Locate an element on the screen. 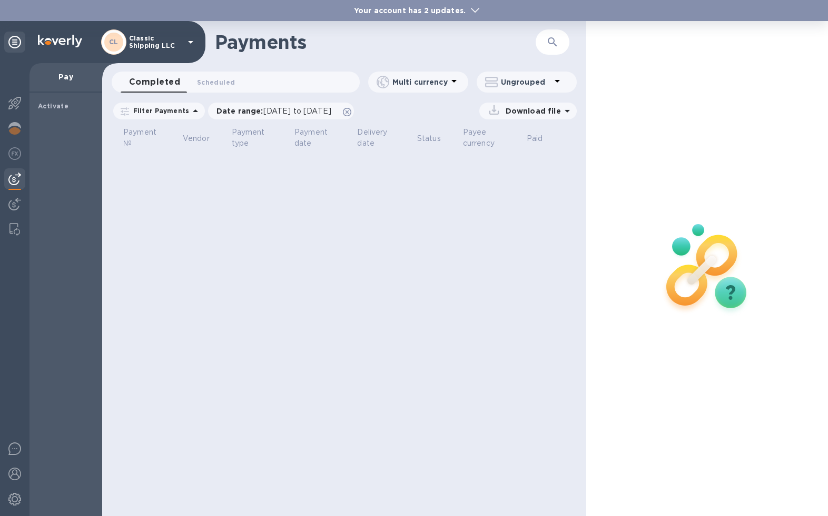 This screenshot has width=828, height=516. p: Payment date is located at coordinates (314, 138).